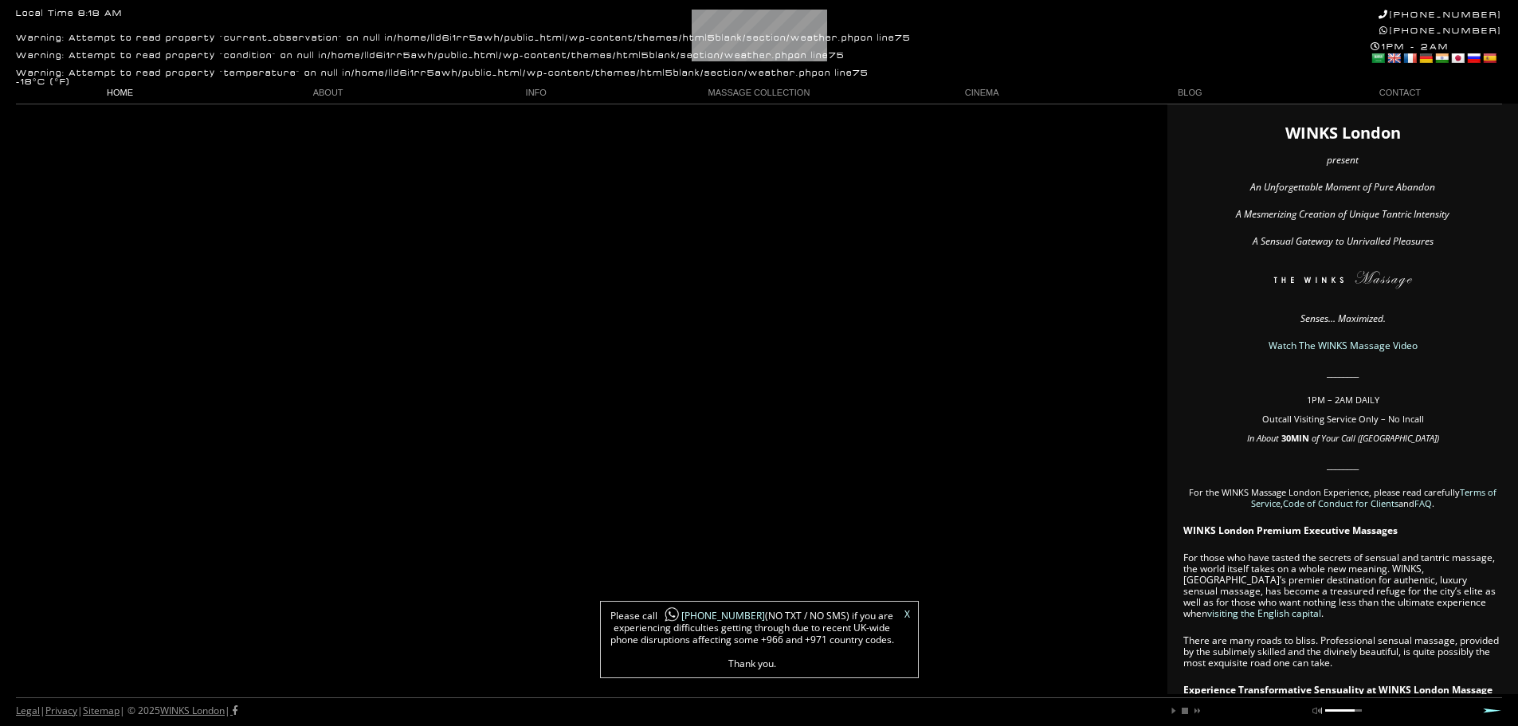 This screenshot has width=1518, height=726. What do you see at coordinates (328, 92) in the screenshot?
I see `a: ABOUT` at bounding box center [328, 92].